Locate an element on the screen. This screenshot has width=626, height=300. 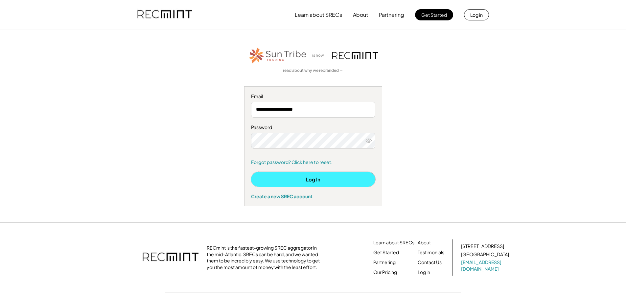
a: Testimonials is located at coordinates (431, 252).